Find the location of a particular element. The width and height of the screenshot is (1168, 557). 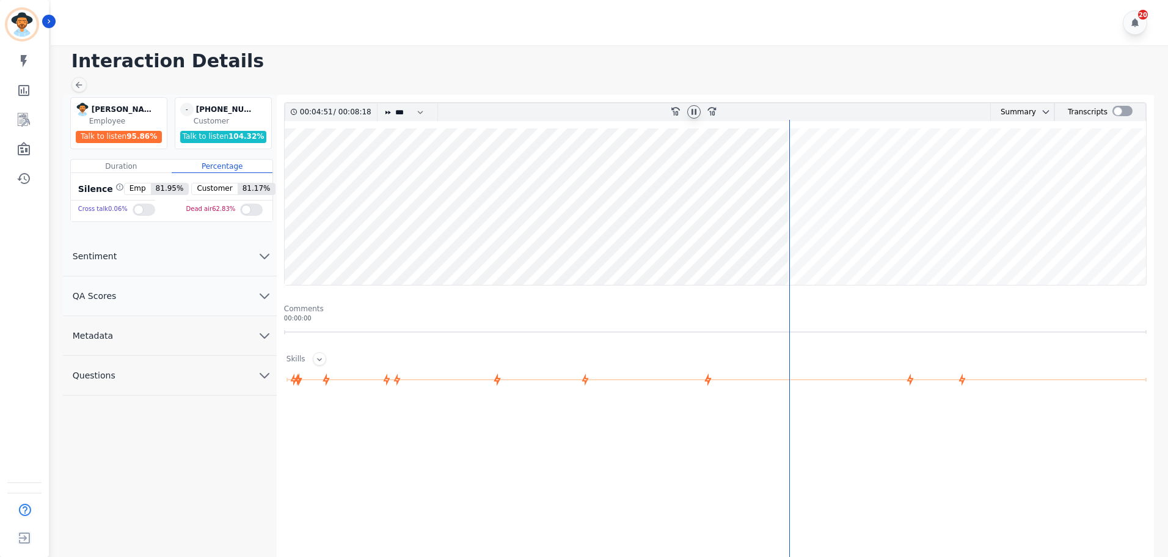

span: 104.32 % is located at coordinates (246, 136).